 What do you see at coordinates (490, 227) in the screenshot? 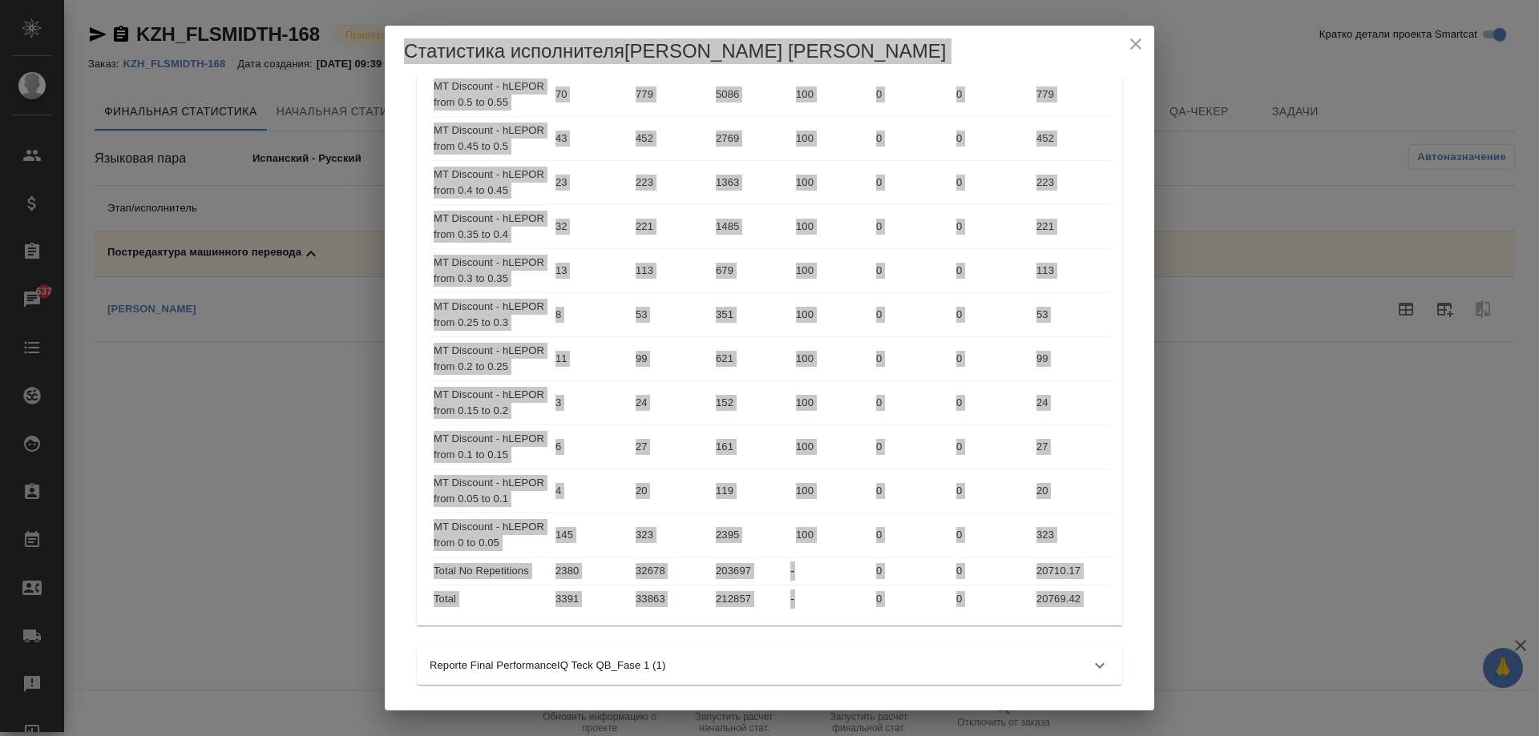
I see `p: MT Discount - hLEPOR from 0.35 to 0.4` at bounding box center [490, 227].